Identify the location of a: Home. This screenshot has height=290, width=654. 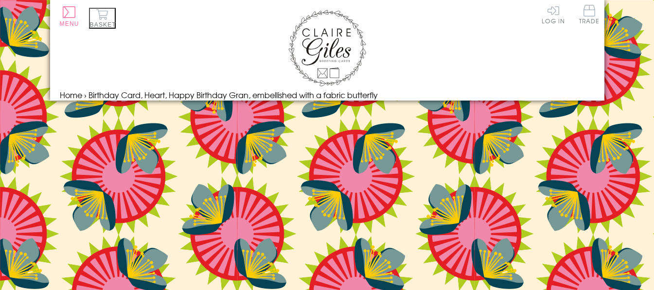
(71, 95).